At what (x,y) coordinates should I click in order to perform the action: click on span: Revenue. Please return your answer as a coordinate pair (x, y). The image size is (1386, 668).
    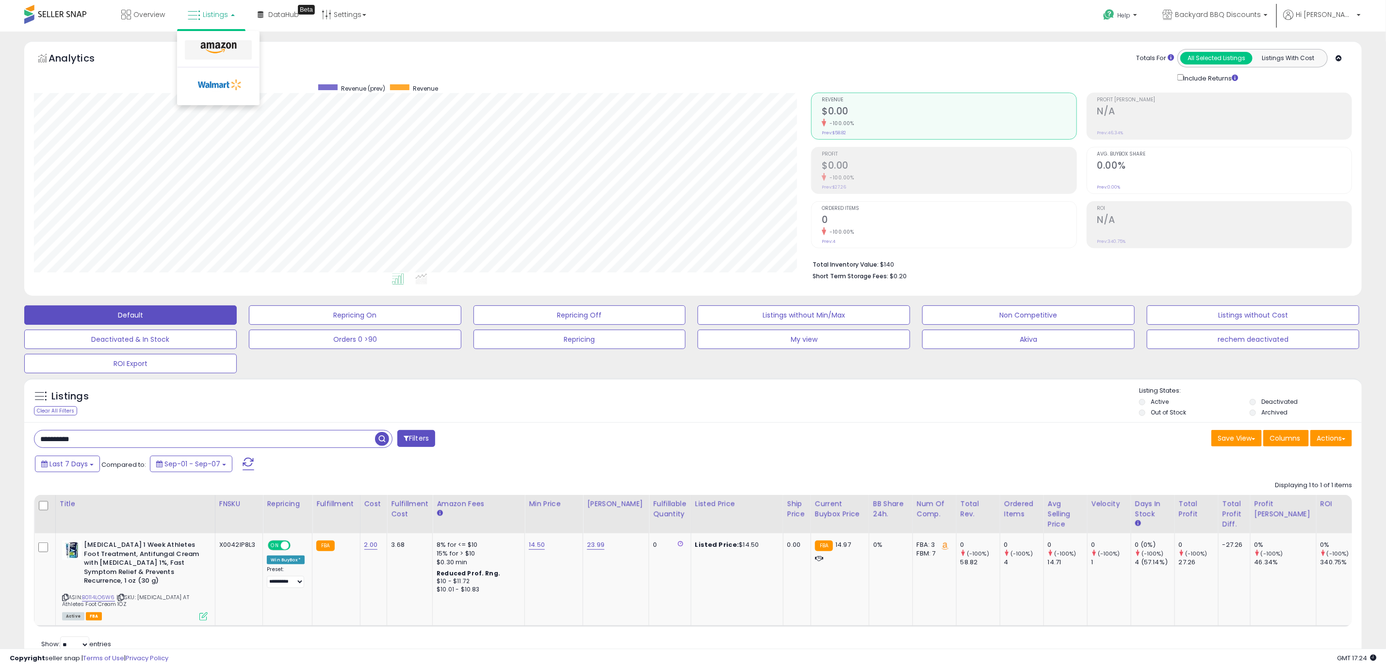
    Looking at the image, I should click on (425, 88).